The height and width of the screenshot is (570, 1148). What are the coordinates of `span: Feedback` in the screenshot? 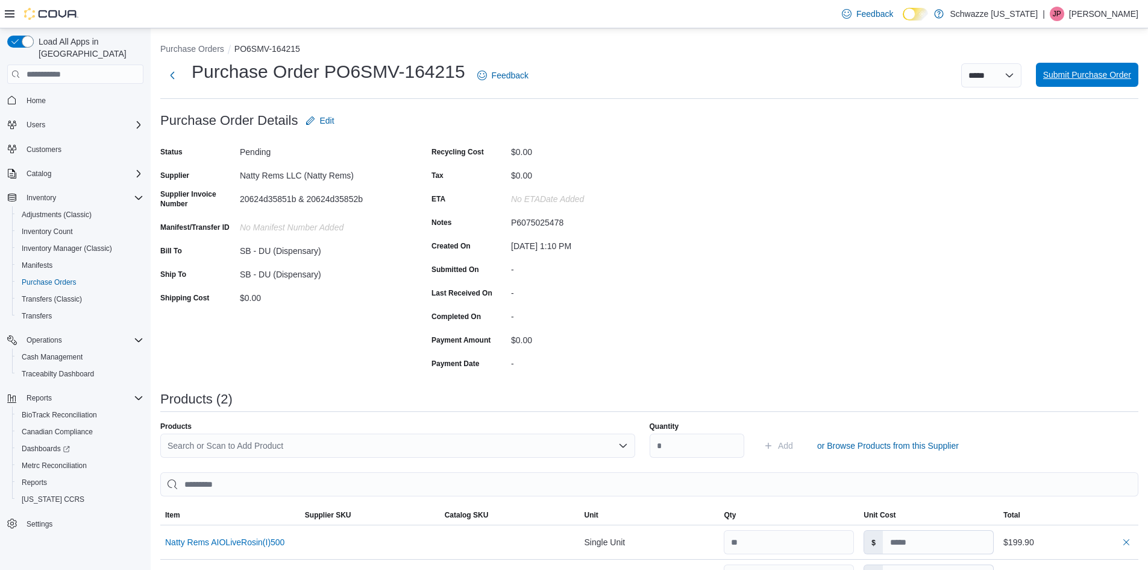 It's located at (510, 75).